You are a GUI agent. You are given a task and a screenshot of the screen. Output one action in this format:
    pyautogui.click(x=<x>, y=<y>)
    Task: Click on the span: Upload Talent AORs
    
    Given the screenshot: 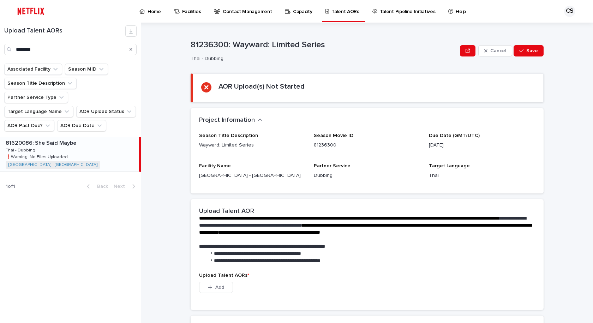 What is the action you would take?
    pyautogui.click(x=224, y=275)
    